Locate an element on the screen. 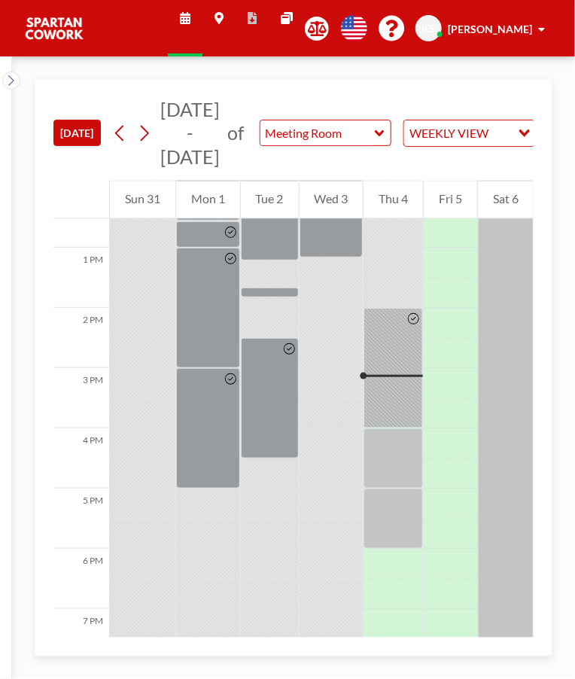 The height and width of the screenshot is (679, 575). span: WEEKLY VIEW is located at coordinates (449, 133).